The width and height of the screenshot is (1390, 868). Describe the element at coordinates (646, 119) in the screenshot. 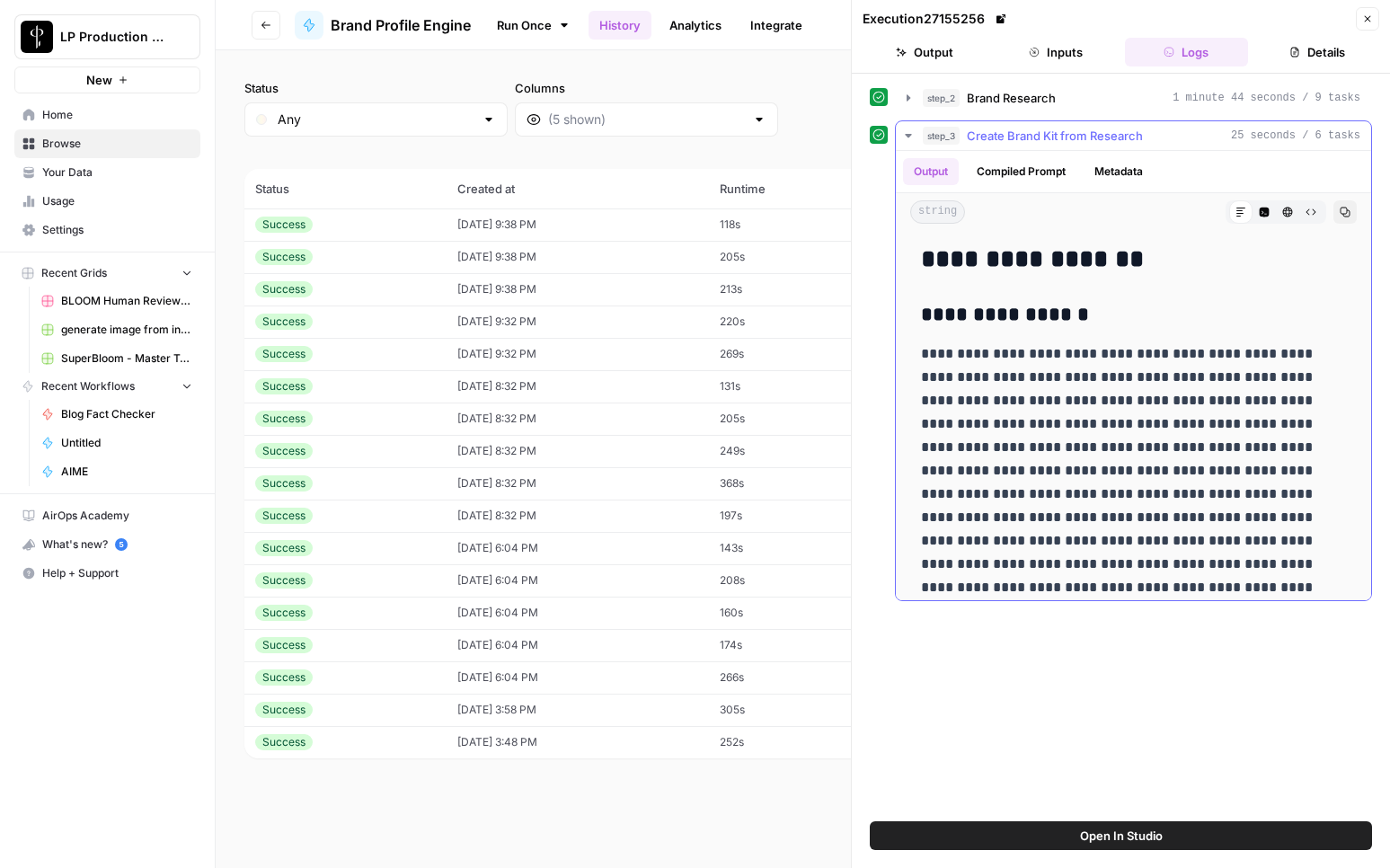

I see `input: (5 shown)` at that location.